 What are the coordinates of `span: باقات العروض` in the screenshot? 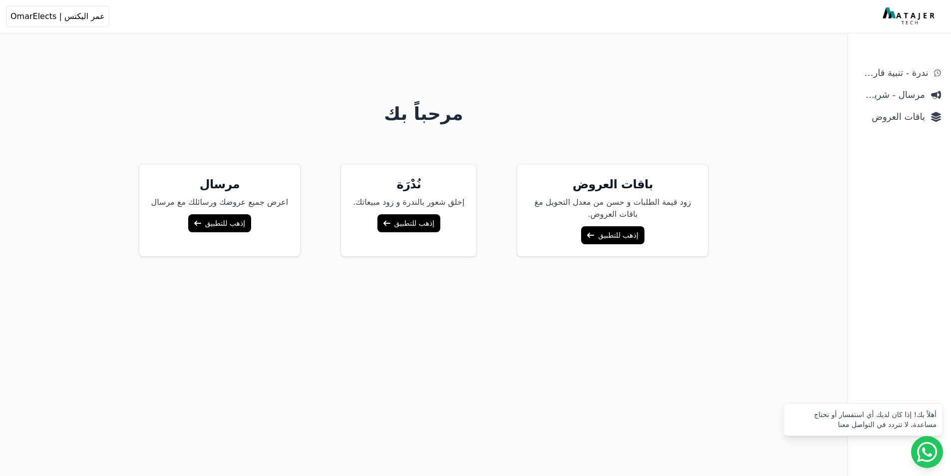 It's located at (891, 117).